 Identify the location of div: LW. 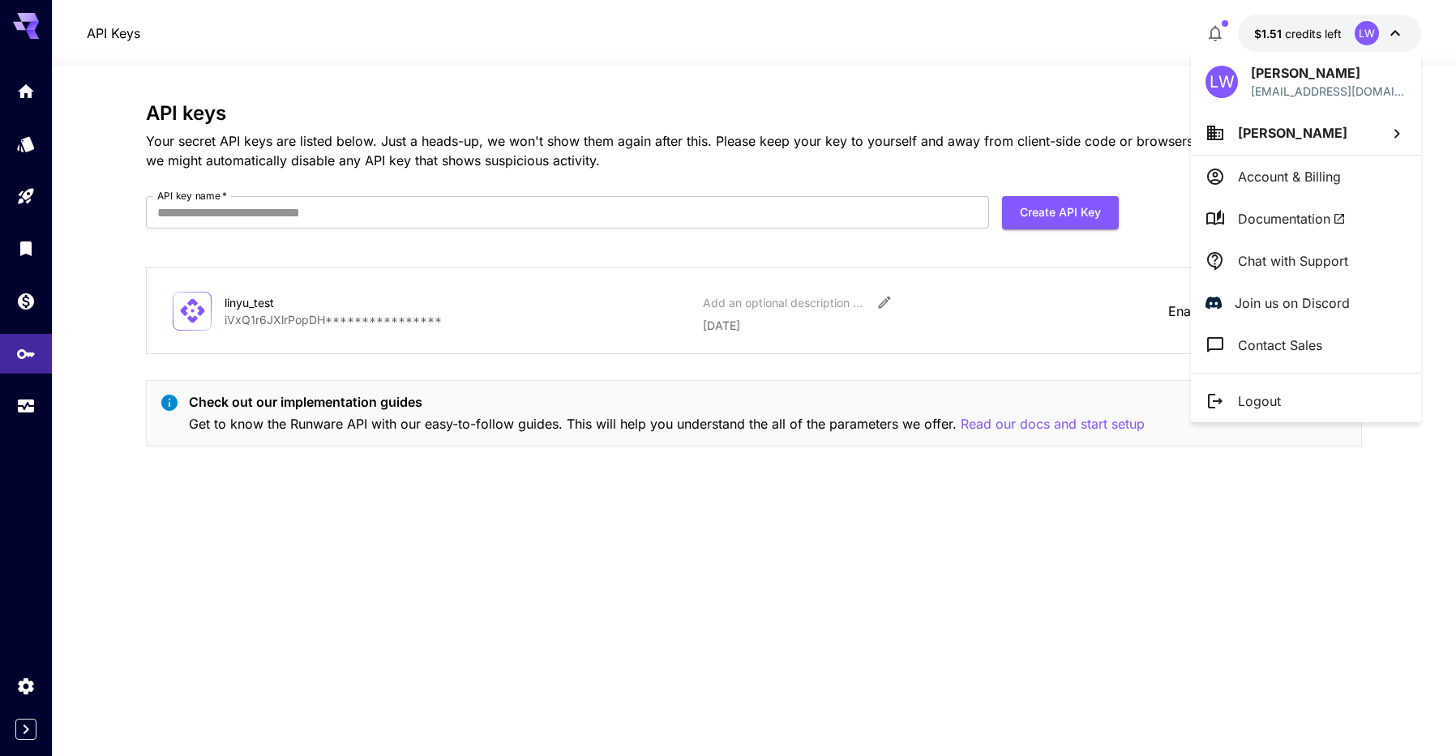
(1221, 82).